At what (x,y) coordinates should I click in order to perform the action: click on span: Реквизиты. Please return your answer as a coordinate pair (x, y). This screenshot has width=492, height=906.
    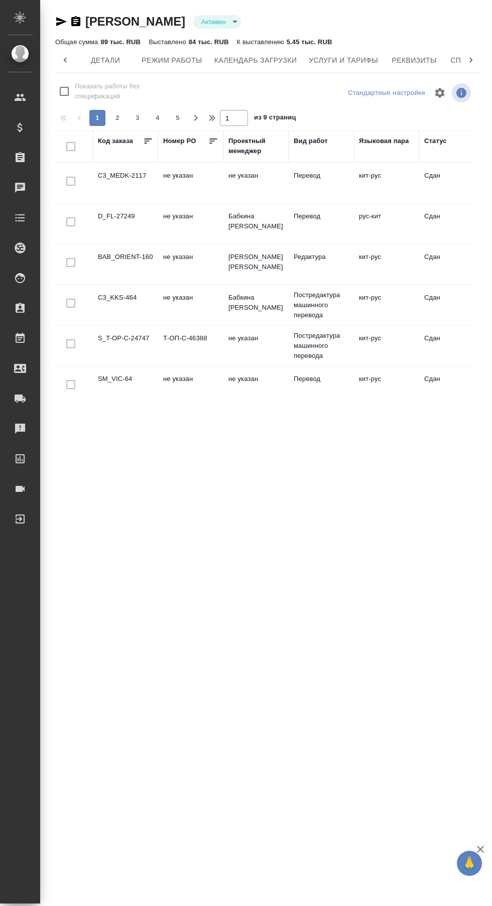
    Looking at the image, I should click on (414, 60).